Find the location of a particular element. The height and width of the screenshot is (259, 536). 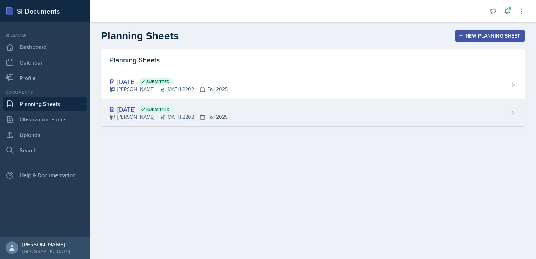

a: Uploads is located at coordinates (45, 135).